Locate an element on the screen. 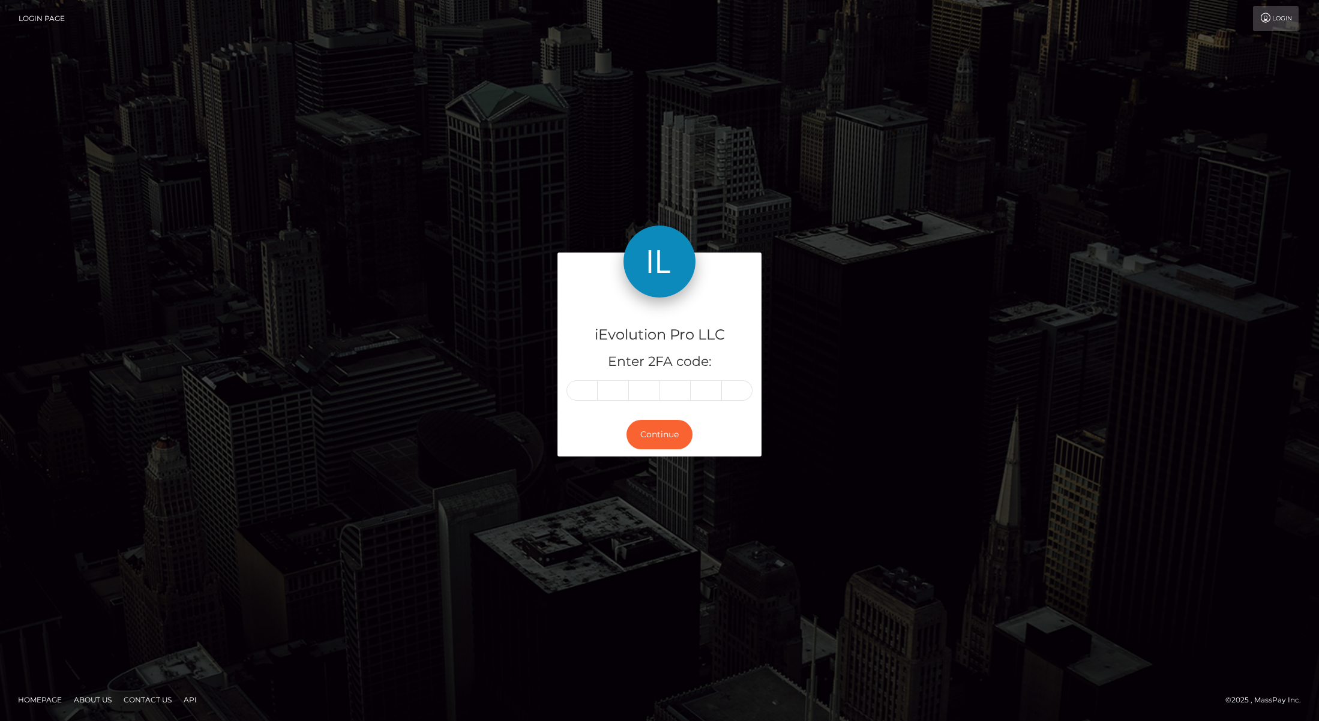 The height and width of the screenshot is (721, 1319). button: Continue is located at coordinates (660, 435).